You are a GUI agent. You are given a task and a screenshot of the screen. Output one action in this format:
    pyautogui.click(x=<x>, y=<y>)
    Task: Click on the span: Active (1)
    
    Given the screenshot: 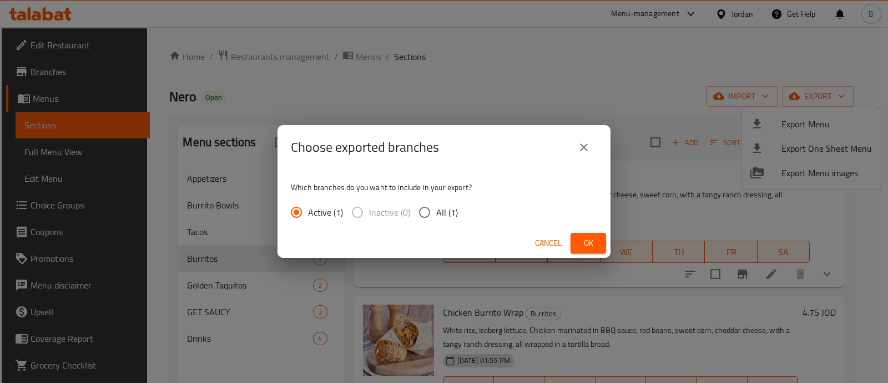 What is the action you would take?
    pyautogui.click(x=325, y=212)
    